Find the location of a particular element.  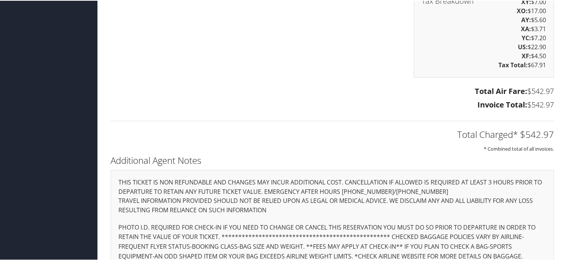

strong: AY: is located at coordinates (527, 19).